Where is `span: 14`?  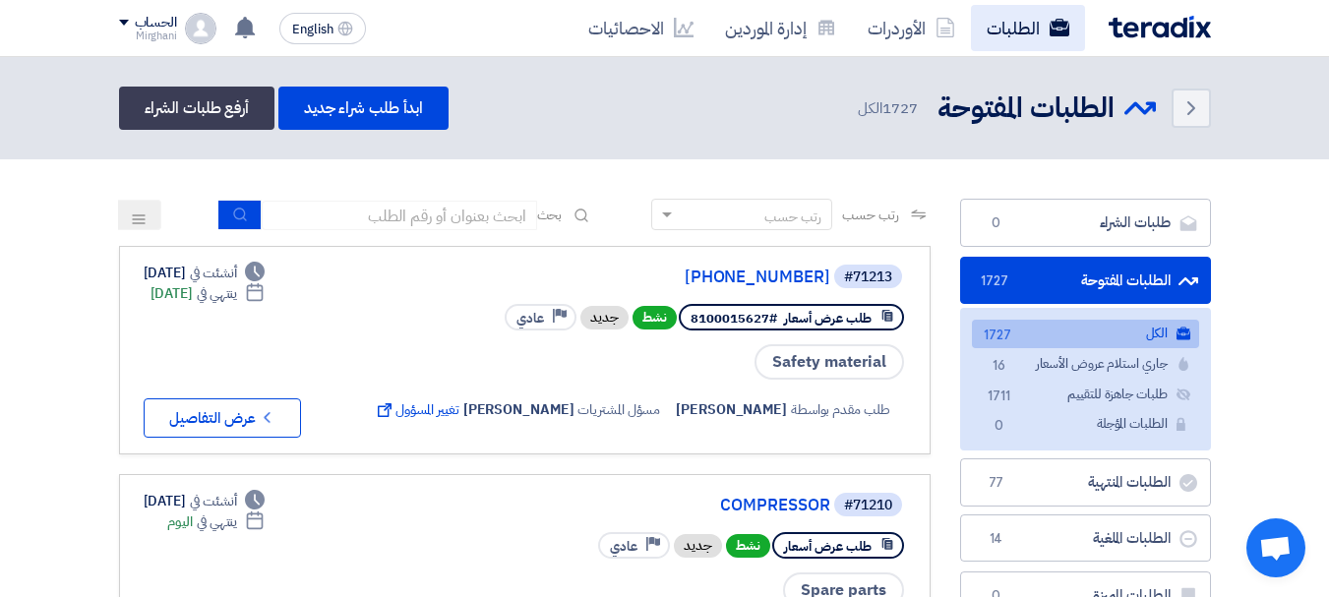
span: 14 is located at coordinates (997, 539).